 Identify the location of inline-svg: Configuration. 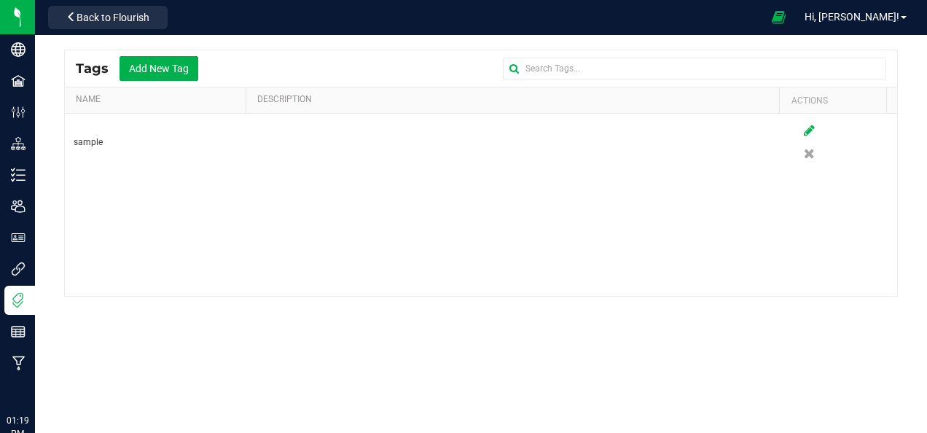
(18, 112).